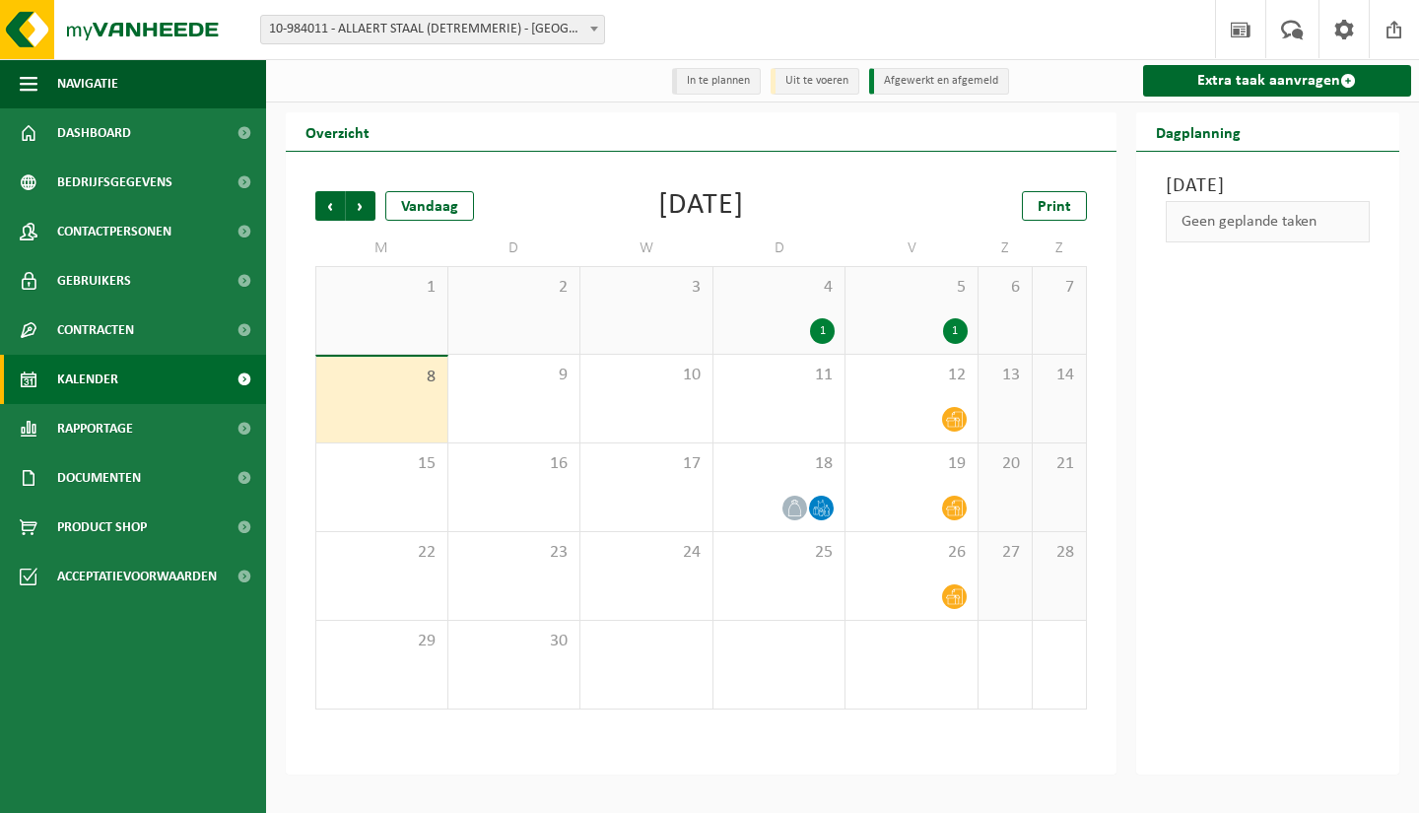  What do you see at coordinates (1005, 553) in the screenshot?
I see `span: 27` at bounding box center [1005, 553].